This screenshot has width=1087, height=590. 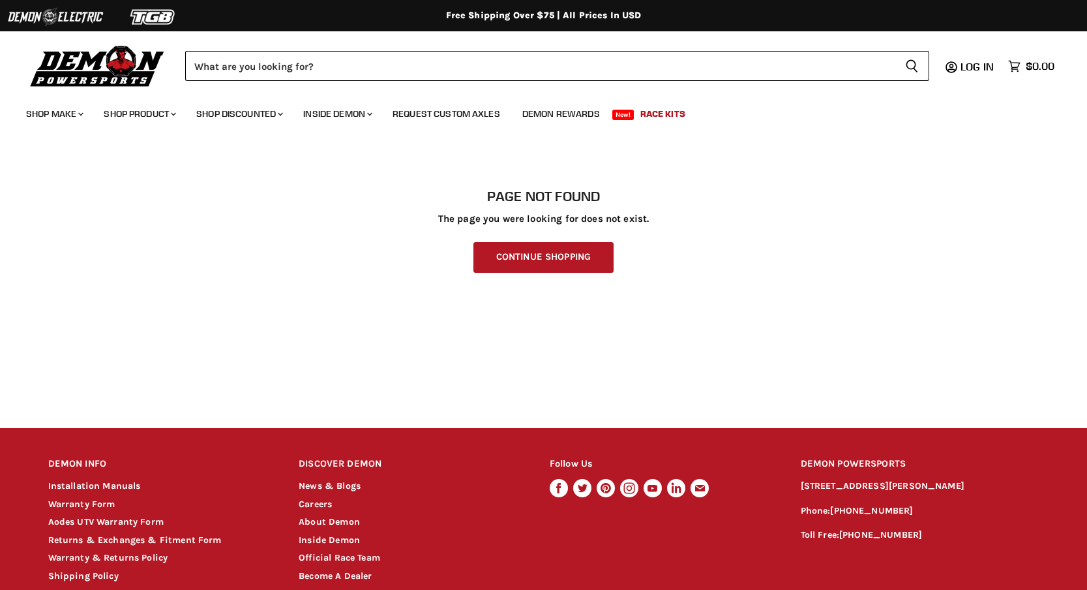 What do you see at coordinates (543, 257) in the screenshot?
I see `a: Continue Shopping` at bounding box center [543, 257].